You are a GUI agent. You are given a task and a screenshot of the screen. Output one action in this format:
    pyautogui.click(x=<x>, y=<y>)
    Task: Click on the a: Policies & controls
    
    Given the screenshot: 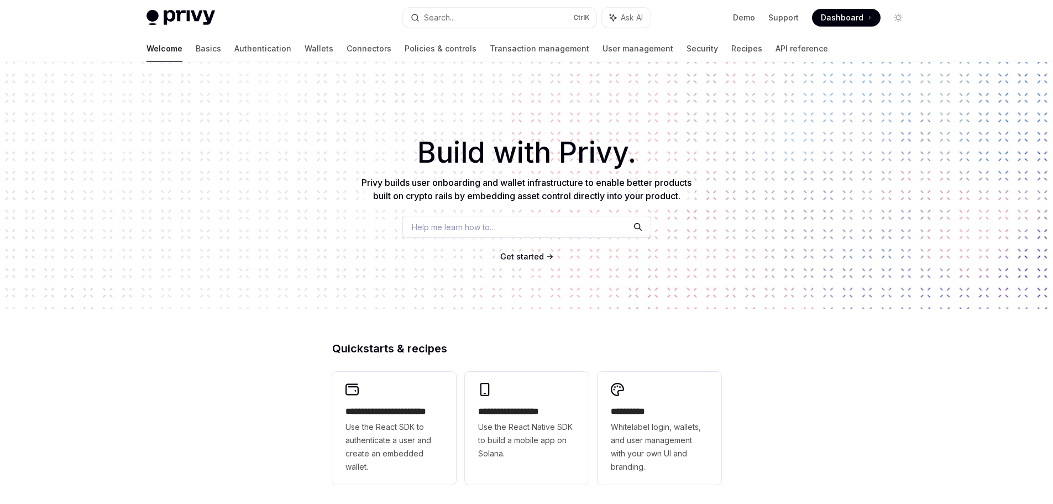 What is the action you would take?
    pyautogui.click(x=441, y=49)
    